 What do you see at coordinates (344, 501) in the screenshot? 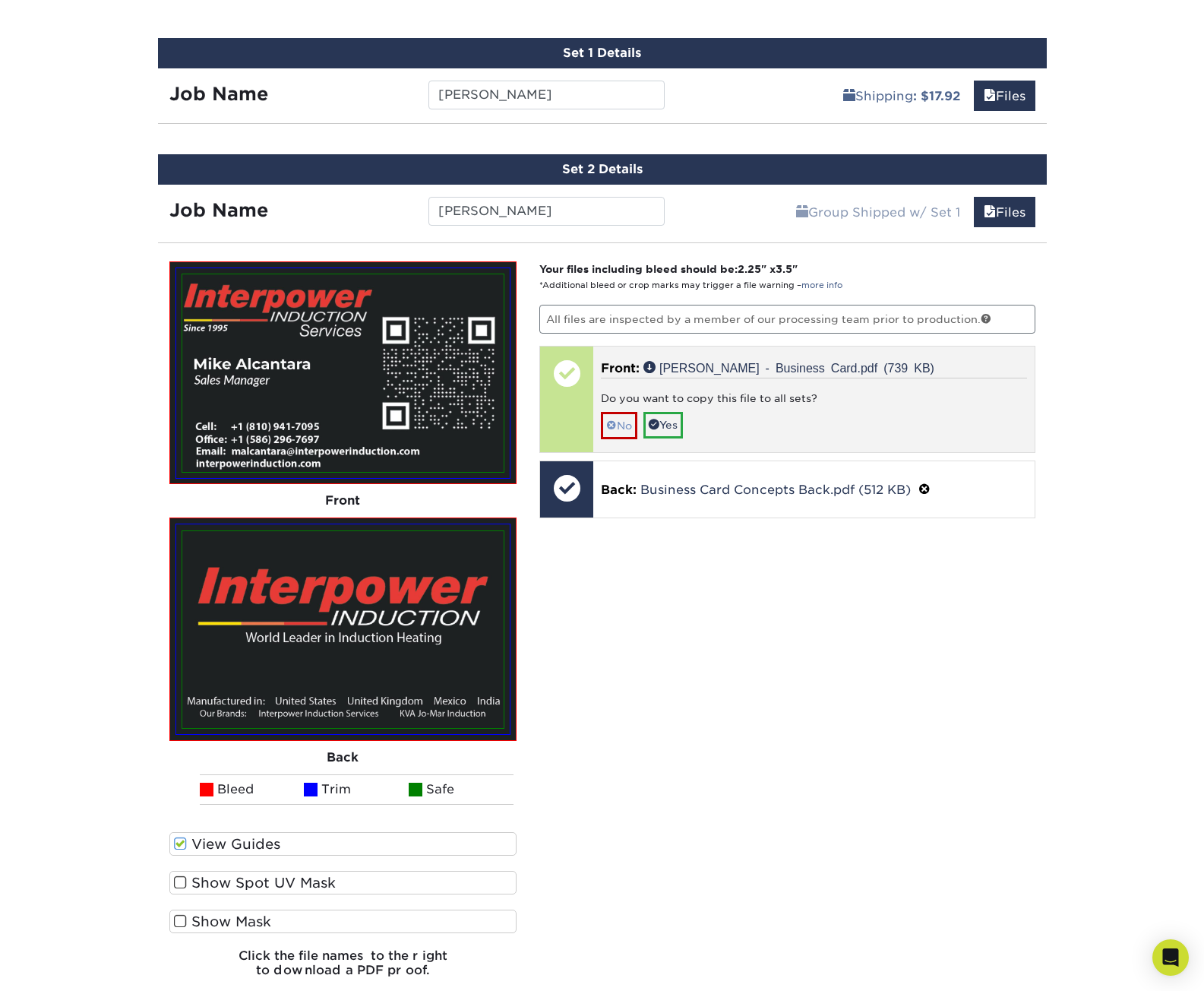
I see `div: Front` at bounding box center [344, 501].